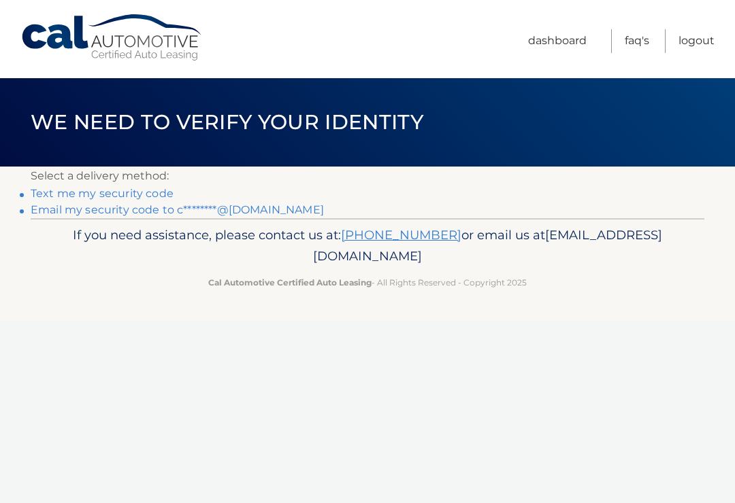  What do you see at coordinates (227, 122) in the screenshot?
I see `span: We need to verify your identity` at bounding box center [227, 122].